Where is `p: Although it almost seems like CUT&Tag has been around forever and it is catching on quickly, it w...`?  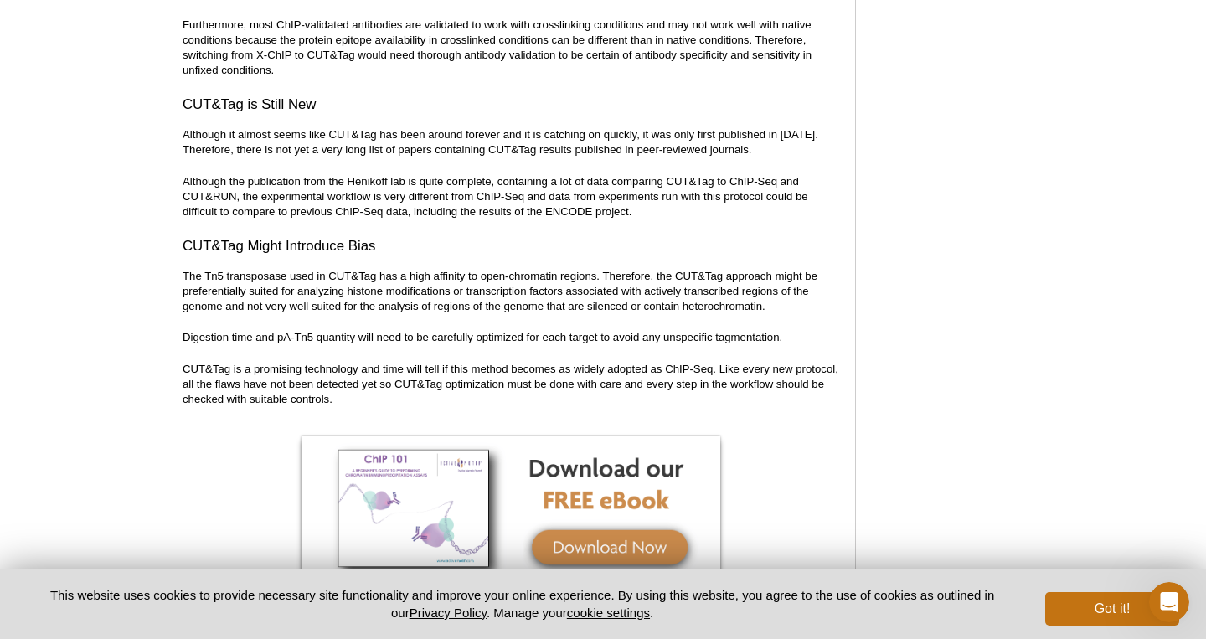
p: Although it almost seems like CUT&Tag has been around forever and it is catching on quickly, it w... is located at coordinates (510, 142).